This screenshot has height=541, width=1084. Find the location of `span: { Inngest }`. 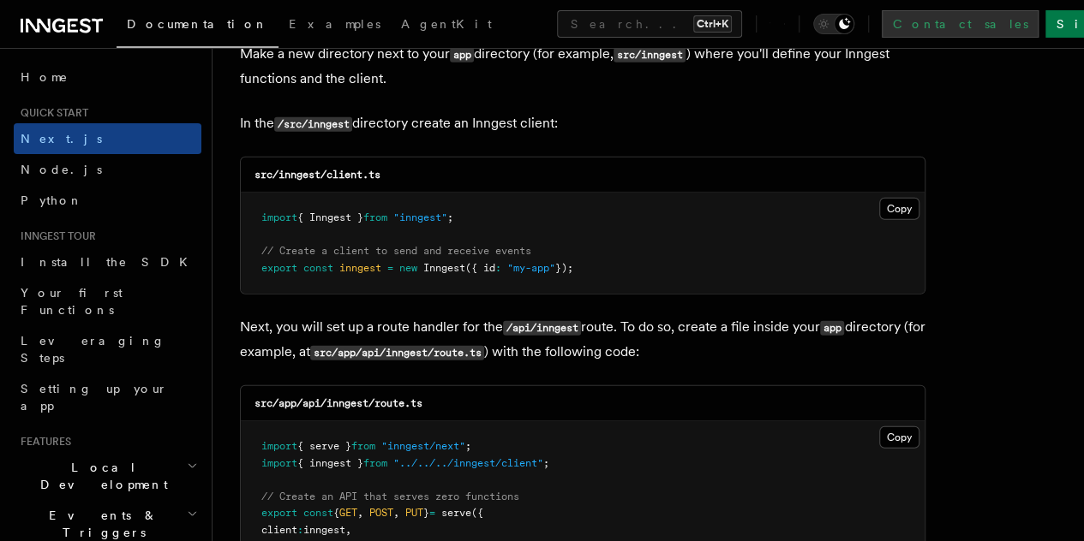

span: { Inngest } is located at coordinates (330, 218).